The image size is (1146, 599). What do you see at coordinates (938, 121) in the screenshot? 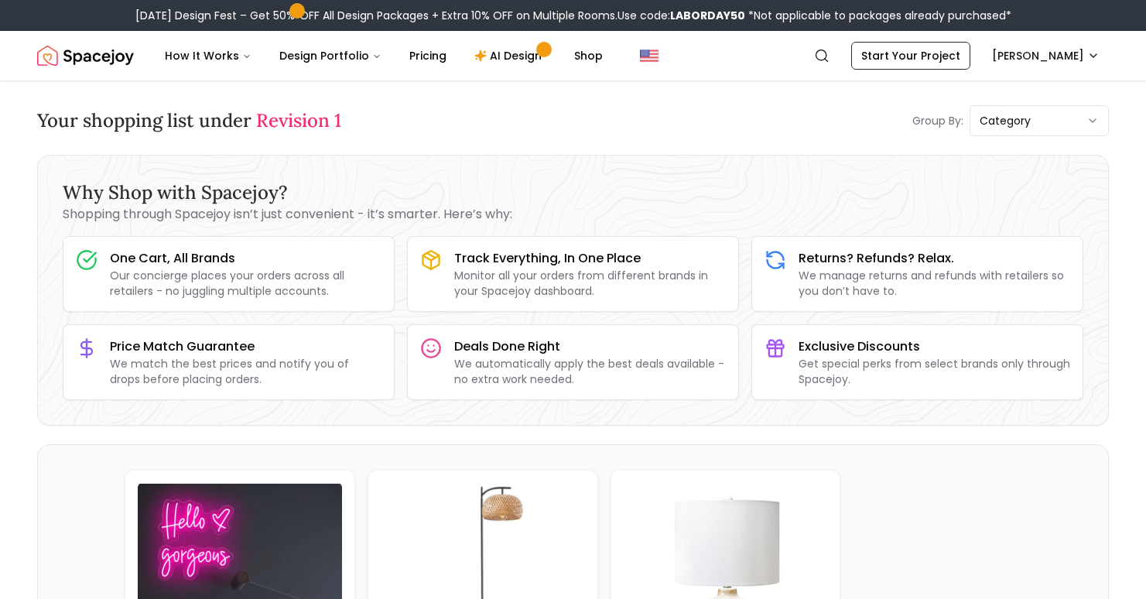
I see `p: Group By:` at bounding box center [938, 121].